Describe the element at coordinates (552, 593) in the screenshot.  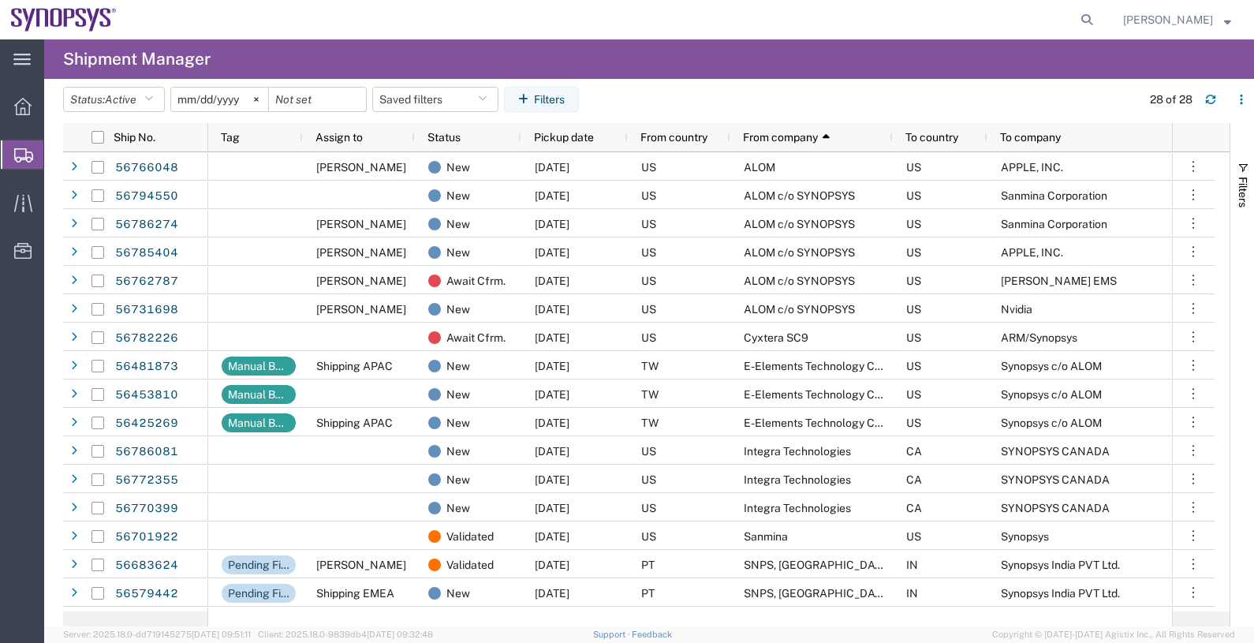
I see `span: 08/27/2025` at that location.